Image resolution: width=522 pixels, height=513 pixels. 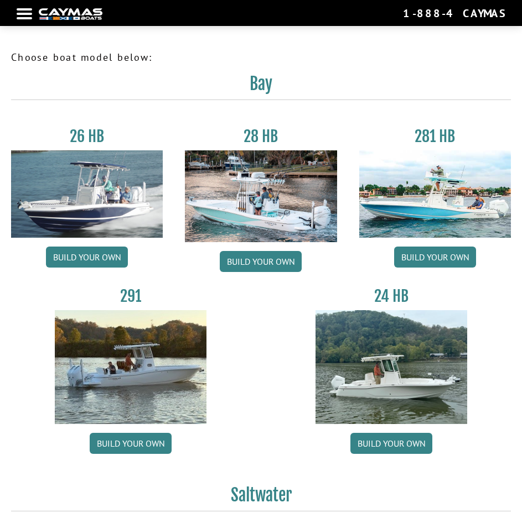 I want to click on h3: 291, so click(x=131, y=296).